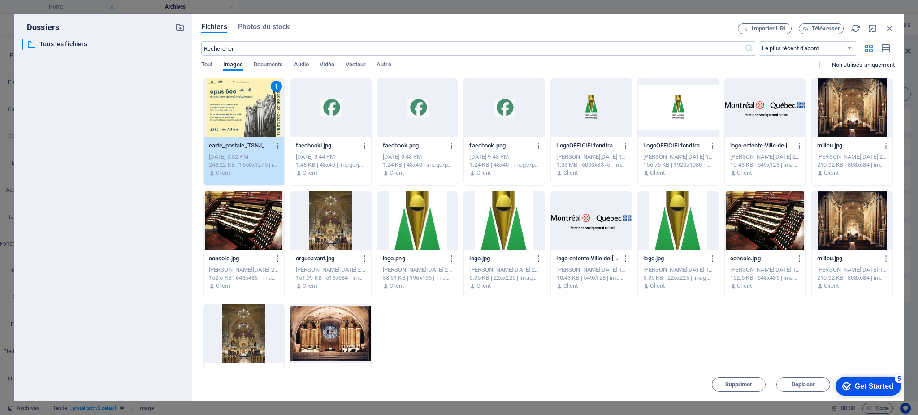 This screenshot has height=415, width=918. What do you see at coordinates (301, 65) in the screenshot?
I see `span: Audio` at bounding box center [301, 65].